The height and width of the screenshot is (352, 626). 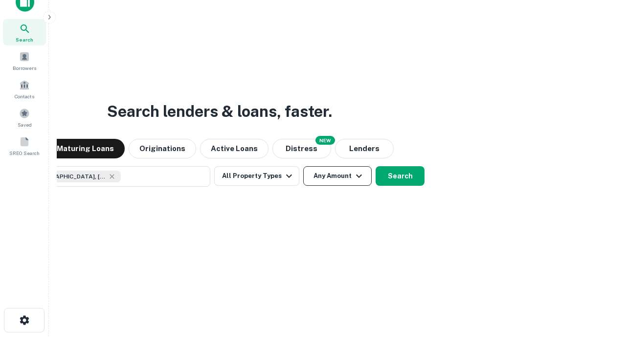 I want to click on span: Search, so click(x=24, y=40).